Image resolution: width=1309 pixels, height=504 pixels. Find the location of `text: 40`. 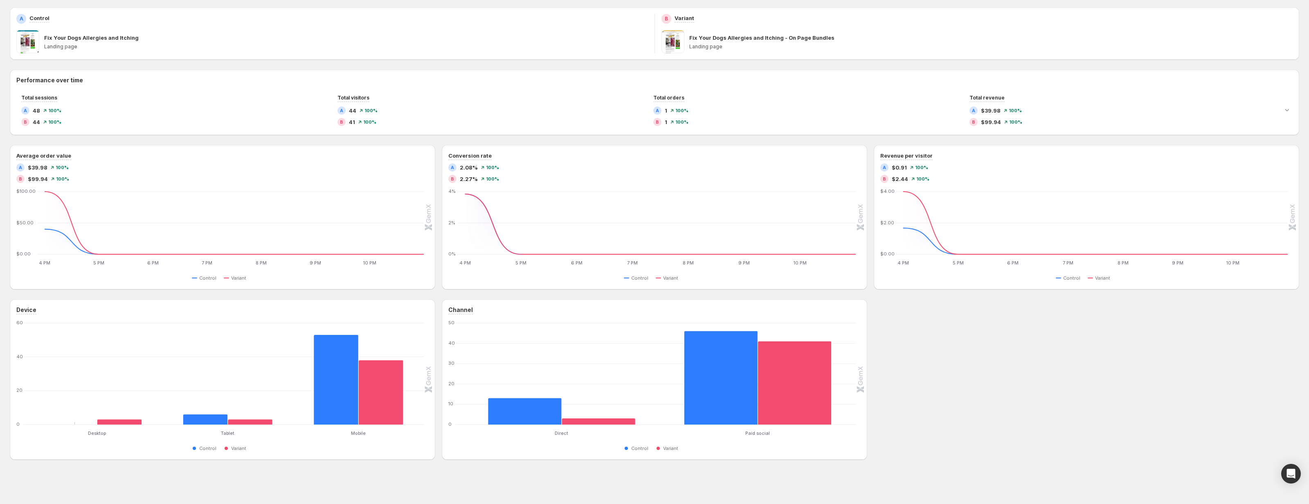

text: 40 is located at coordinates (20, 356).